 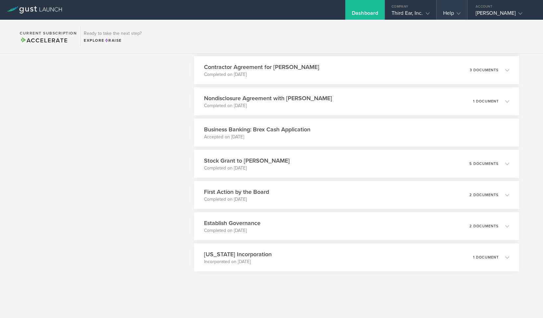 I want to click on div: Explore, so click(x=113, y=40).